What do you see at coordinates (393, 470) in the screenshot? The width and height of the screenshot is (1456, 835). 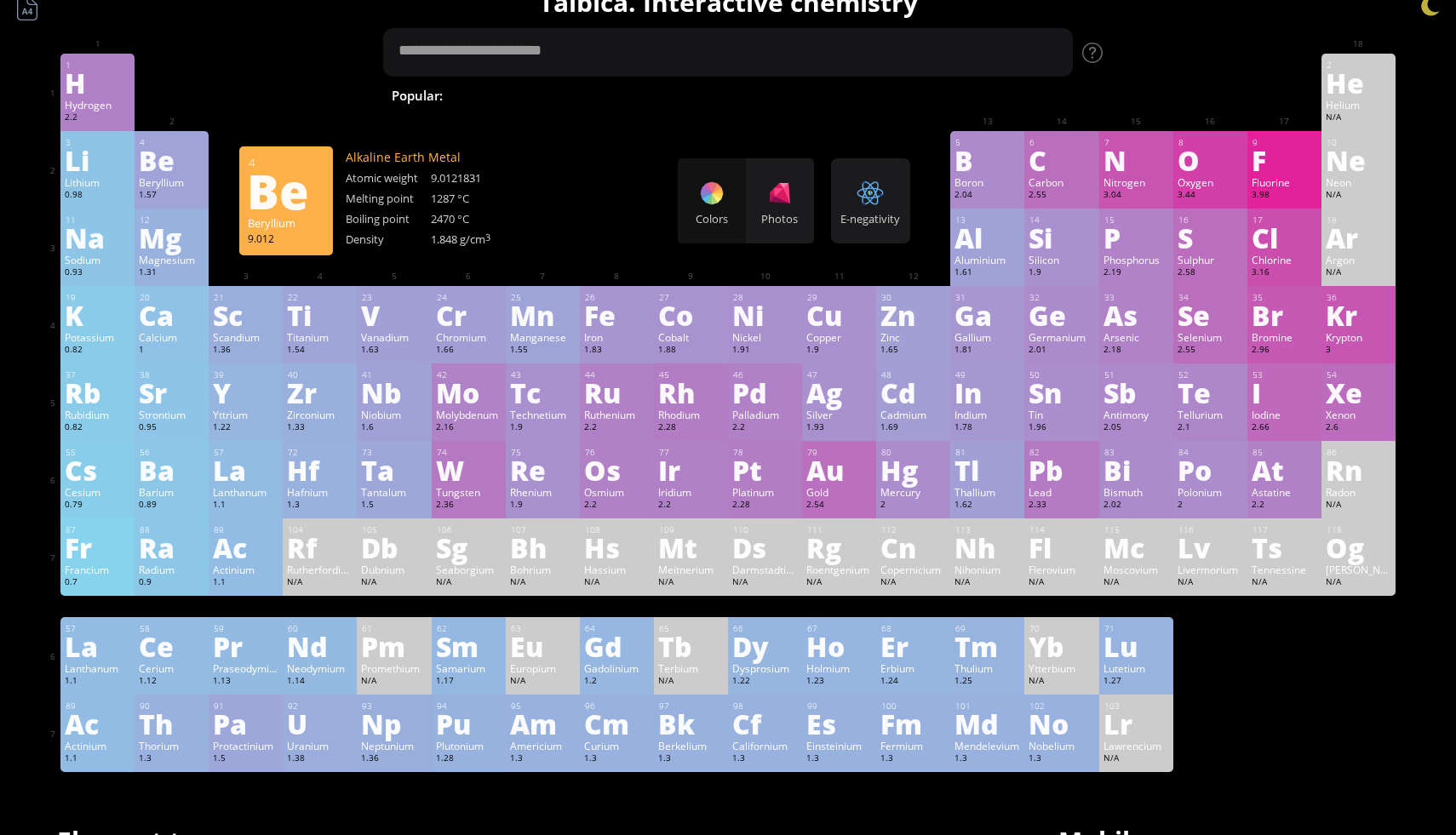 I see `div: Ta` at bounding box center [393, 470].